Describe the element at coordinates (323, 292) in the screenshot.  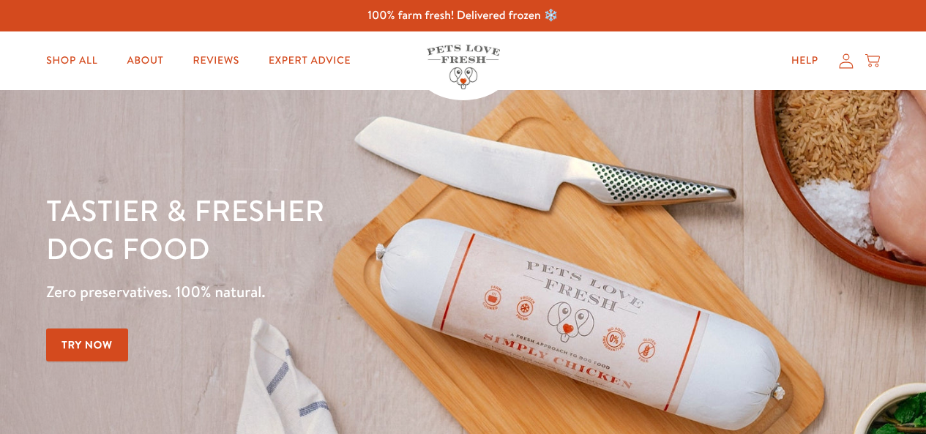
I see `p: Zero preservatives. 100% natural.` at that location.